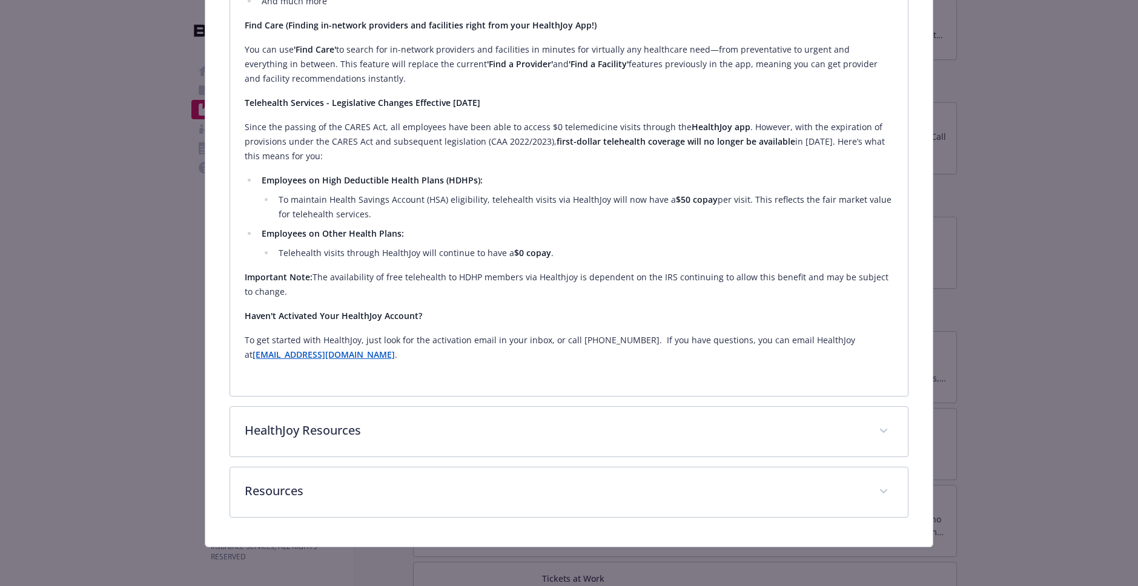 This screenshot has width=1138, height=586. What do you see at coordinates (697, 199) in the screenshot?
I see `strong: $50 copay` at bounding box center [697, 199].